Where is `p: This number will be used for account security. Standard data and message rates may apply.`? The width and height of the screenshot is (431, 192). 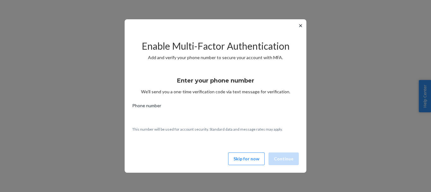 p: This number will be used for account security. Standard data and message rates may apply. is located at coordinates (216, 129).